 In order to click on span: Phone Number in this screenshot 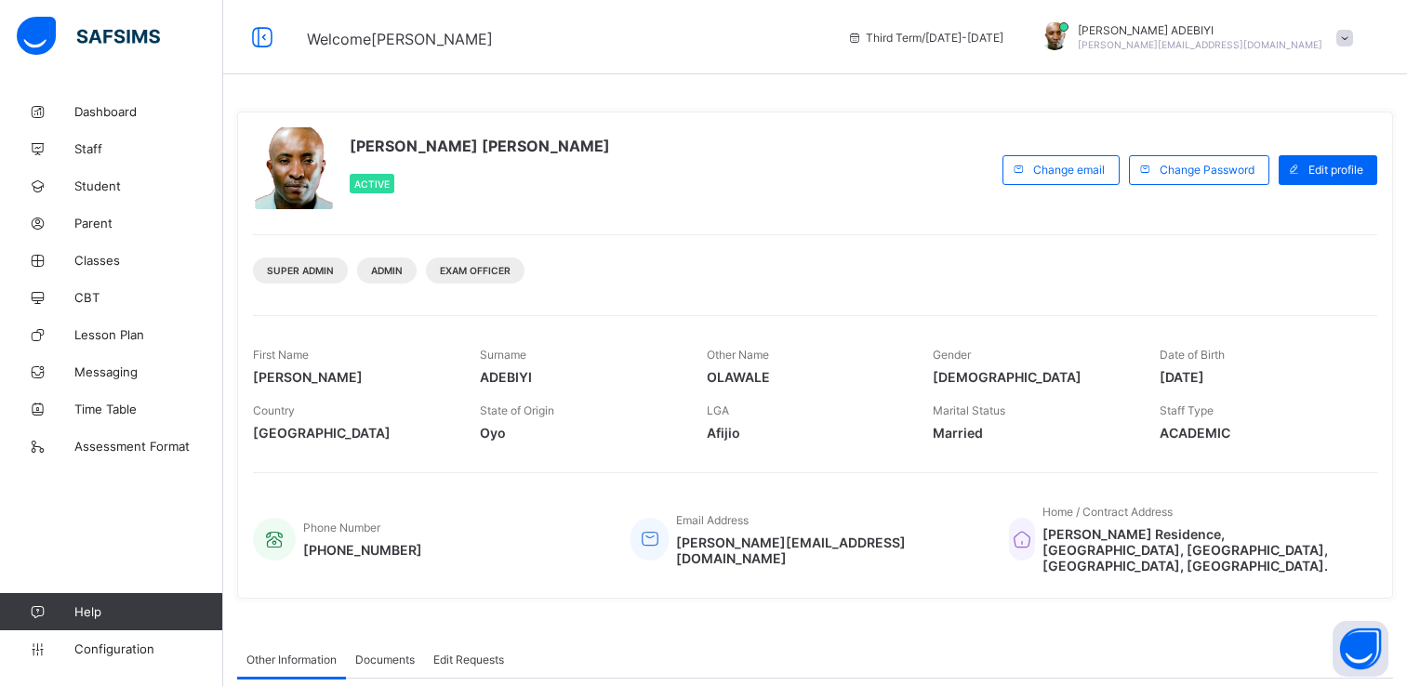, I will do `click(341, 527)`.